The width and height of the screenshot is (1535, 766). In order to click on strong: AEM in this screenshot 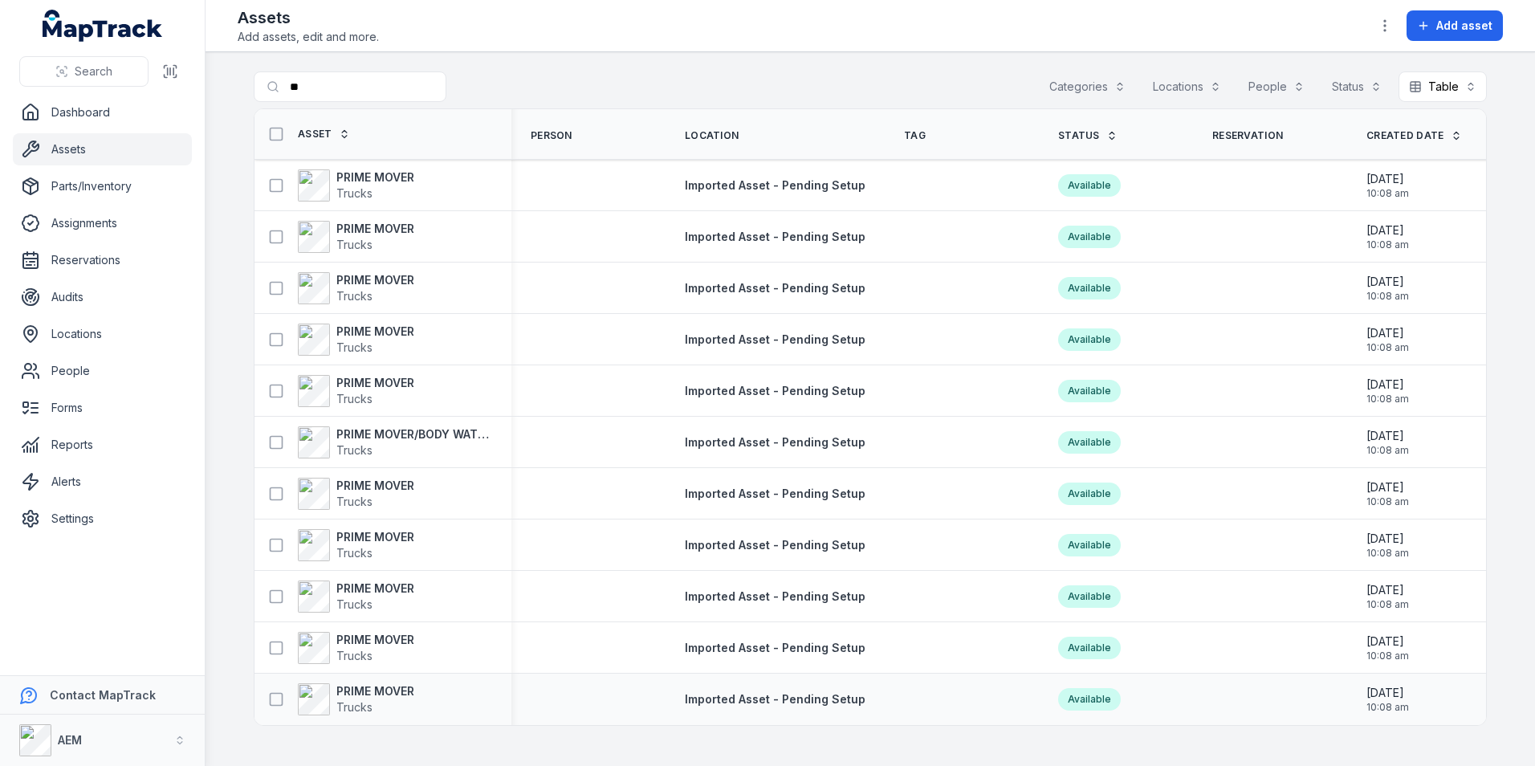, I will do `click(70, 739)`.